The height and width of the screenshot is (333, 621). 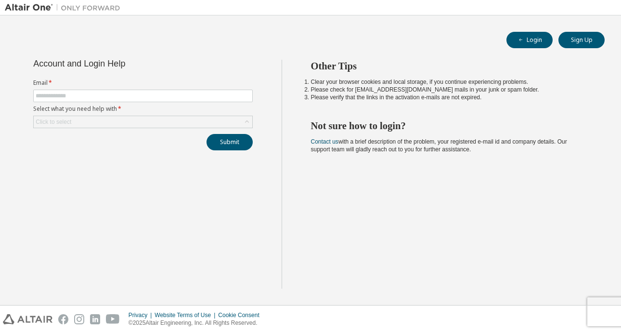 What do you see at coordinates (121, 64) in the screenshot?
I see `div: Account and Login Help` at bounding box center [121, 64].